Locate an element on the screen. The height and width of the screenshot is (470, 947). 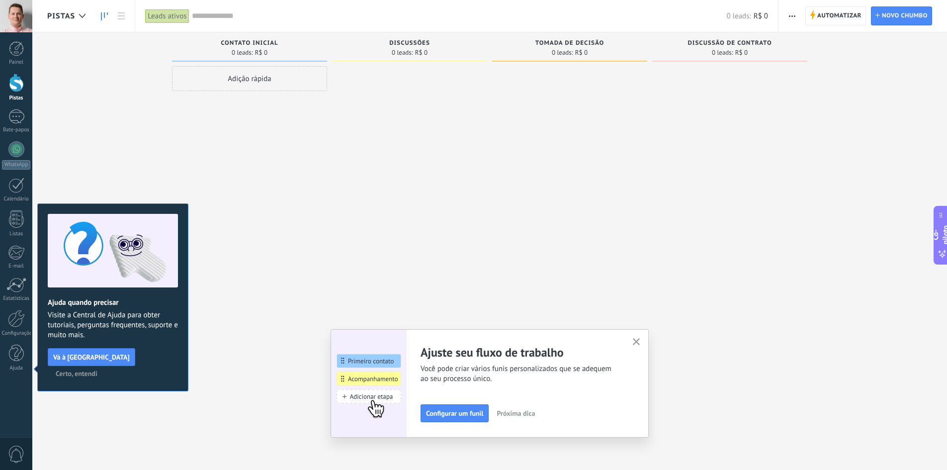
font: Configurações is located at coordinates (18, 333).